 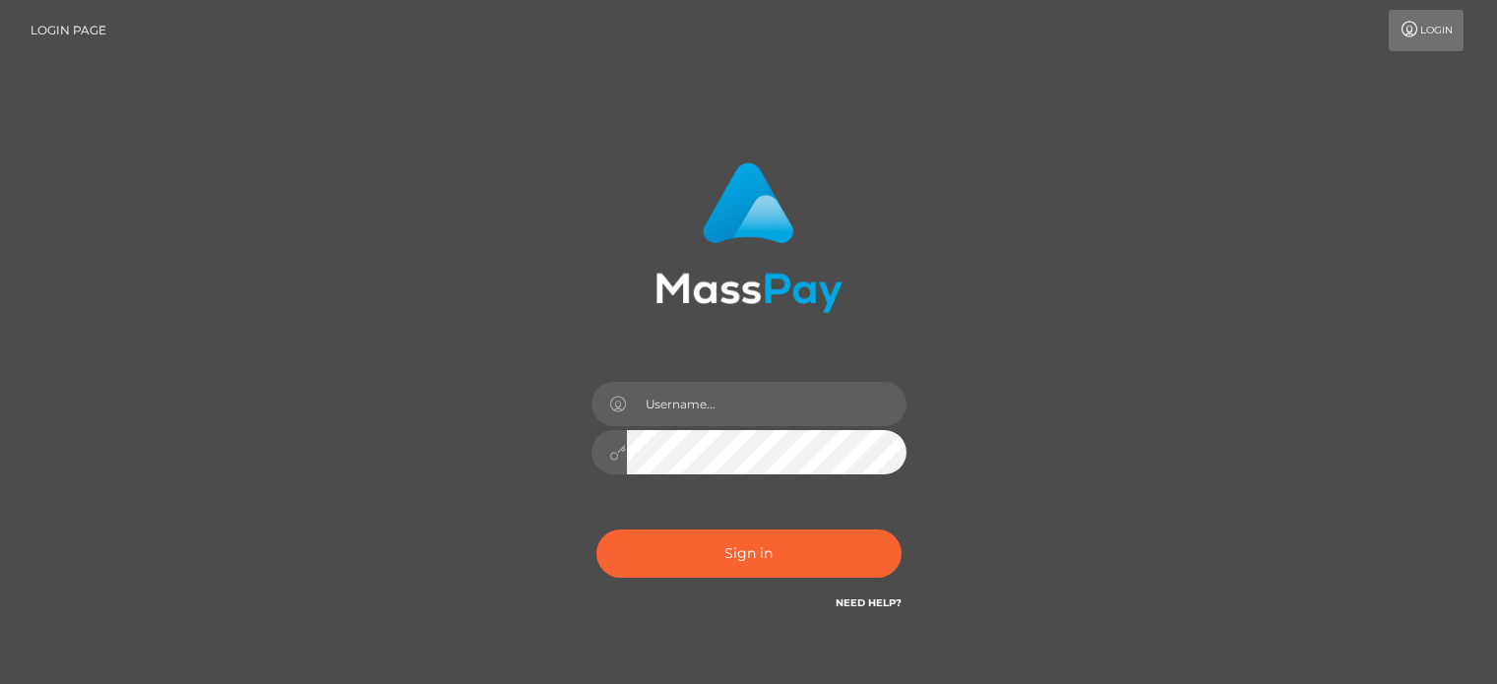 I want to click on input: Username..., so click(x=767, y=403).